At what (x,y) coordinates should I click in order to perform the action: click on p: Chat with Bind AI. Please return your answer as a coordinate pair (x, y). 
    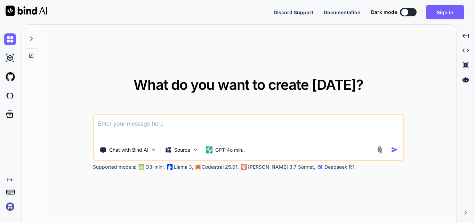
    Looking at the image, I should click on (129, 150).